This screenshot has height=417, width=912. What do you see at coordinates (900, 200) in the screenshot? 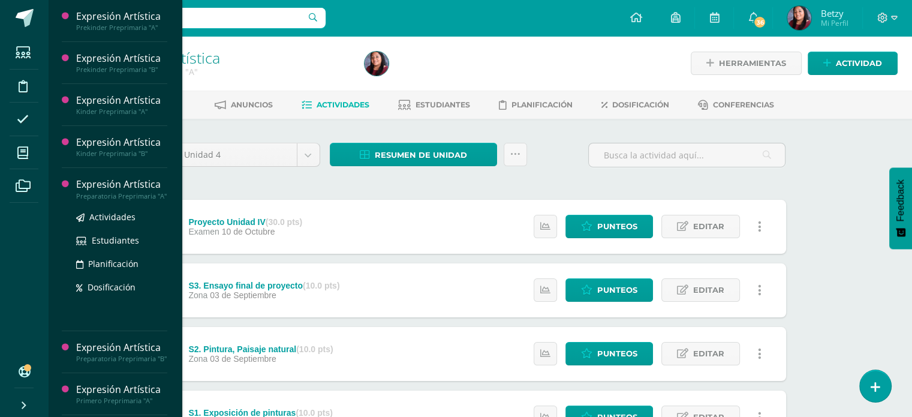
I see `span: Feedback` at bounding box center [900, 200].